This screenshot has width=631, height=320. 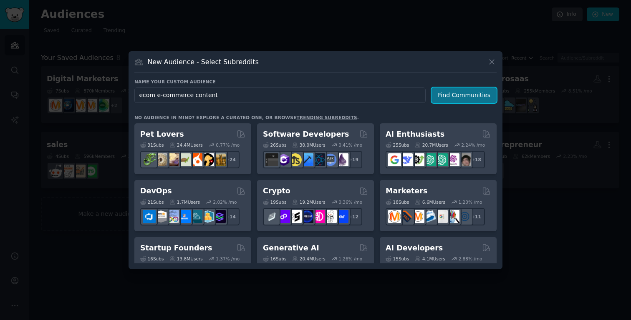 I want to click on img: googleads, so click(x=441, y=217).